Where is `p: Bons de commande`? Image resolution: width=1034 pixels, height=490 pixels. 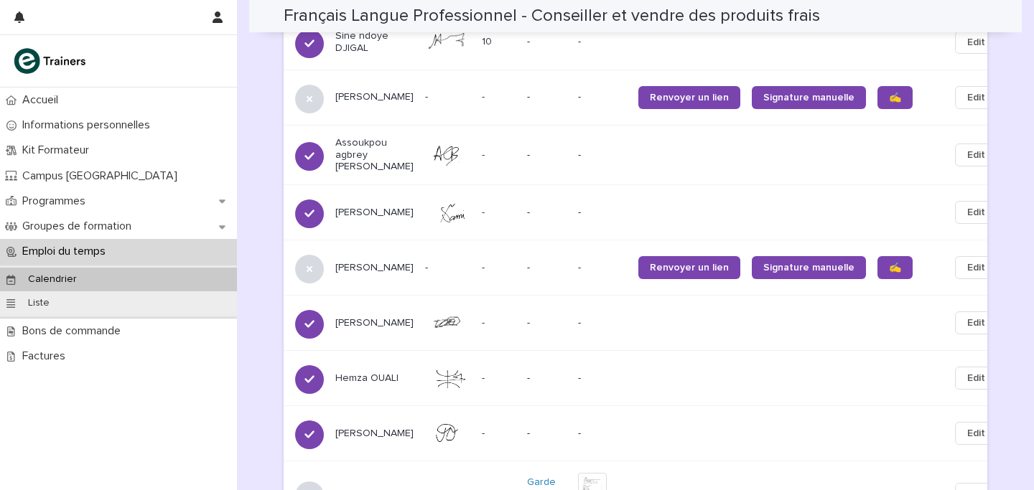 p: Bons de commande is located at coordinates (74, 331).